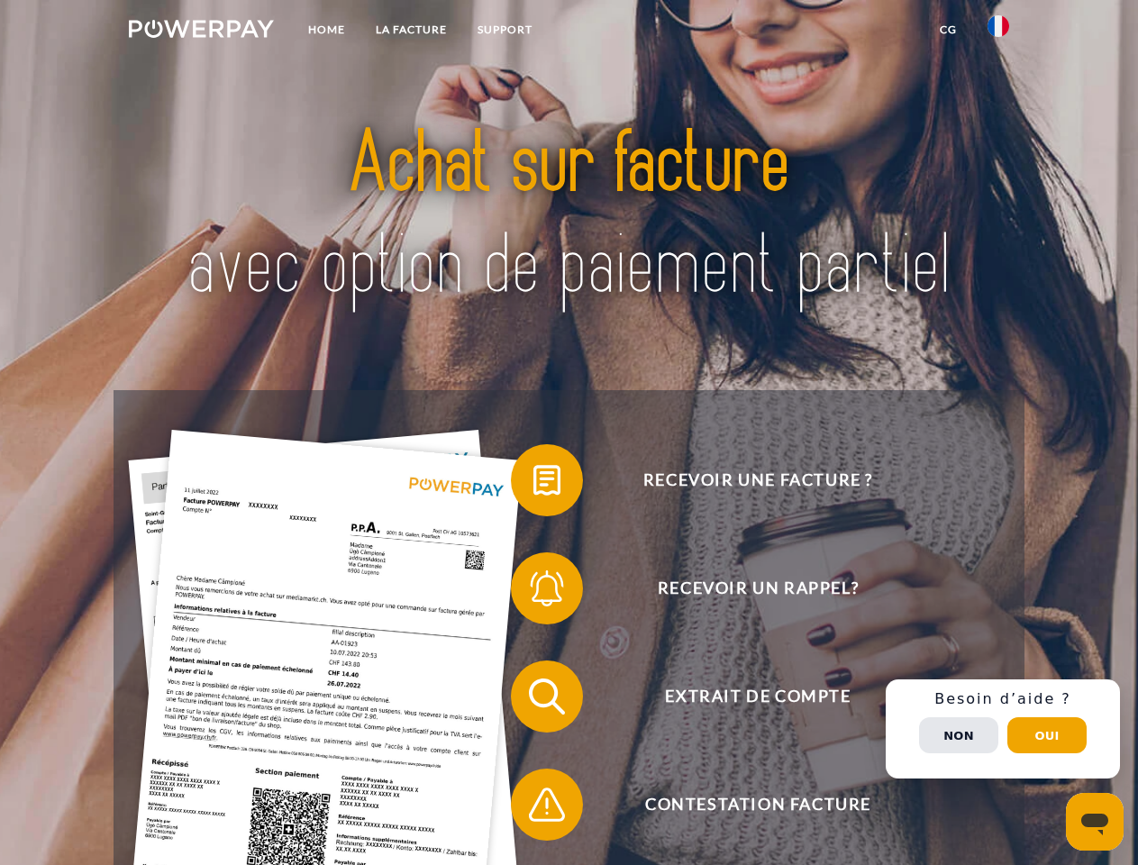 This screenshot has height=865, width=1138. I want to click on img: qb_bill.svg, so click(547, 480).